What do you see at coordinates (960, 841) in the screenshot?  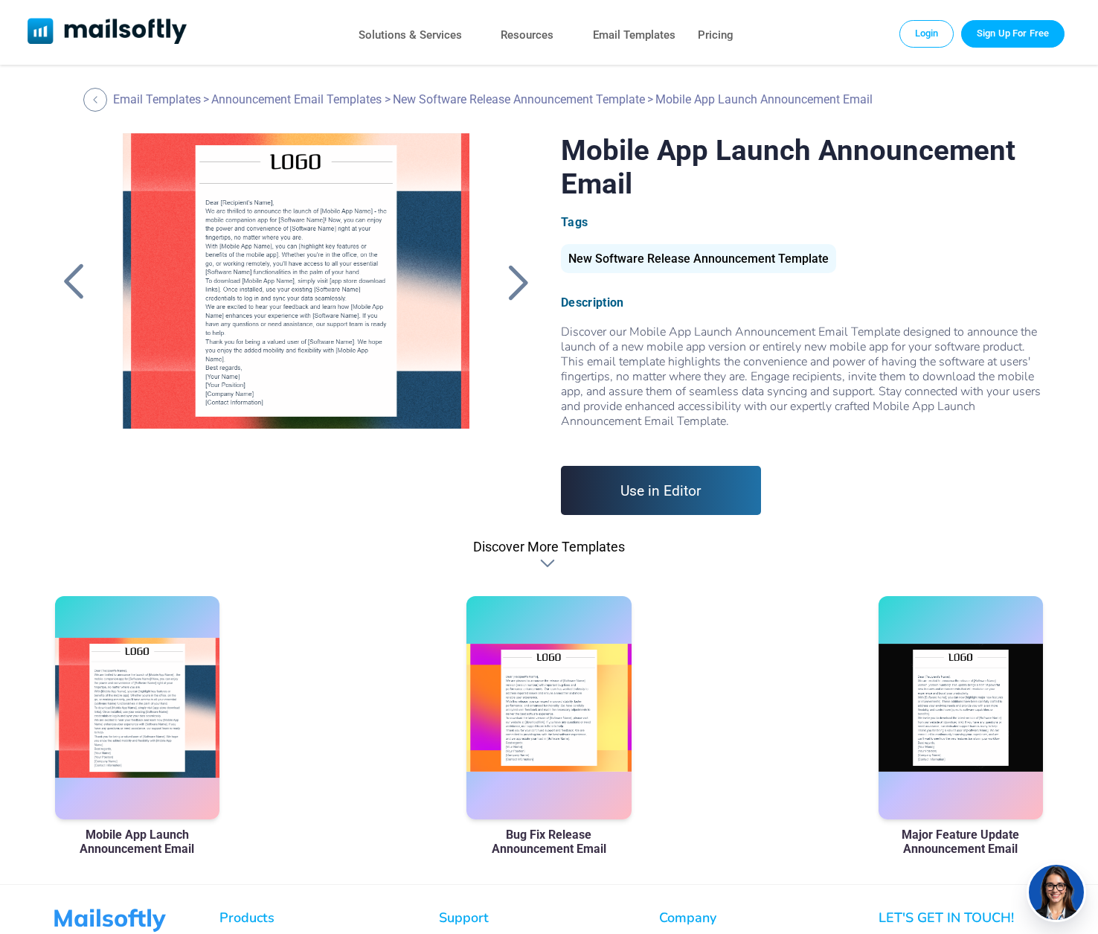 I see `h3: Major Feature Update Announcement Email` at bounding box center [960, 841].